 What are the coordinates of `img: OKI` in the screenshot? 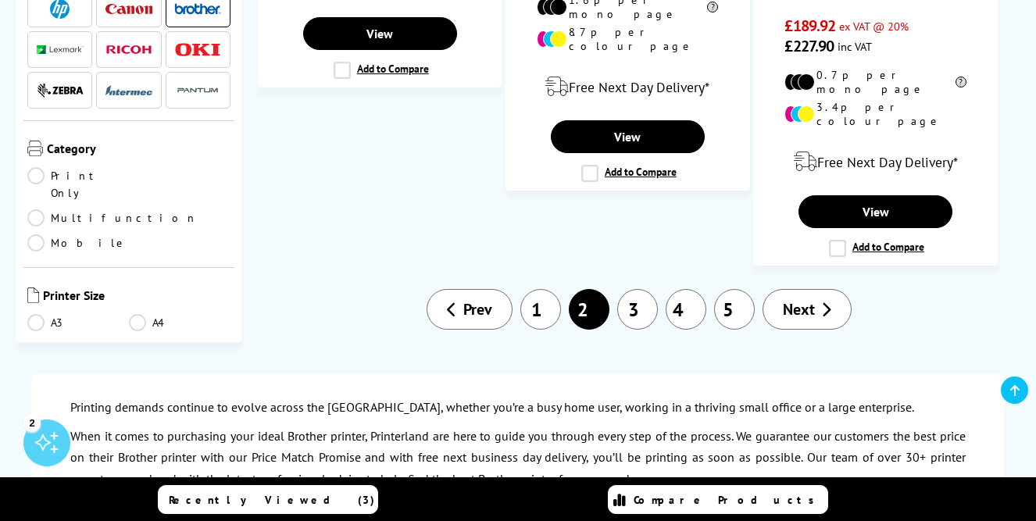 It's located at (198, 49).